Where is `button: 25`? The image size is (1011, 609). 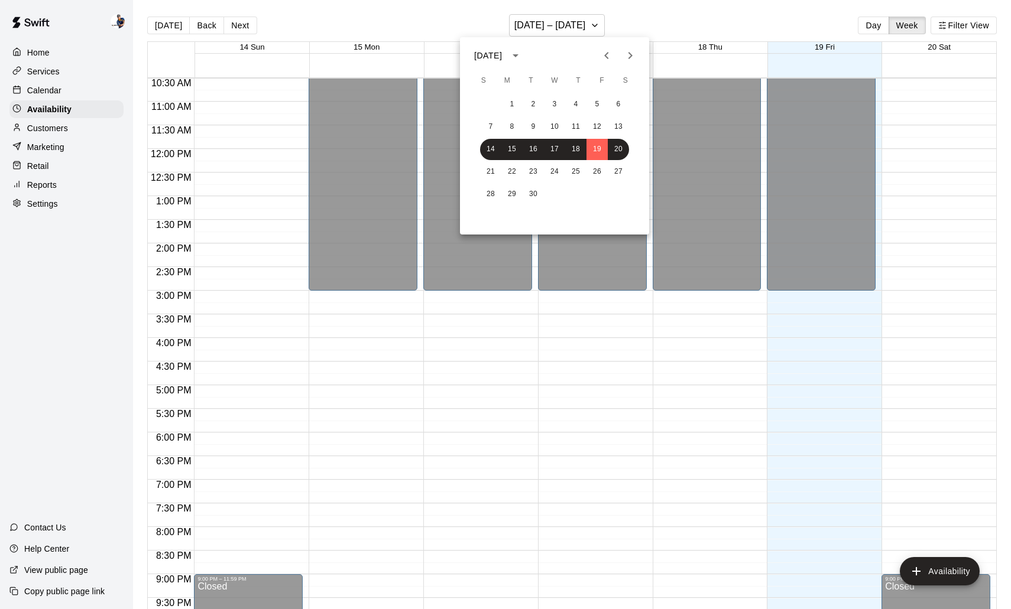
button: 25 is located at coordinates (576, 172).